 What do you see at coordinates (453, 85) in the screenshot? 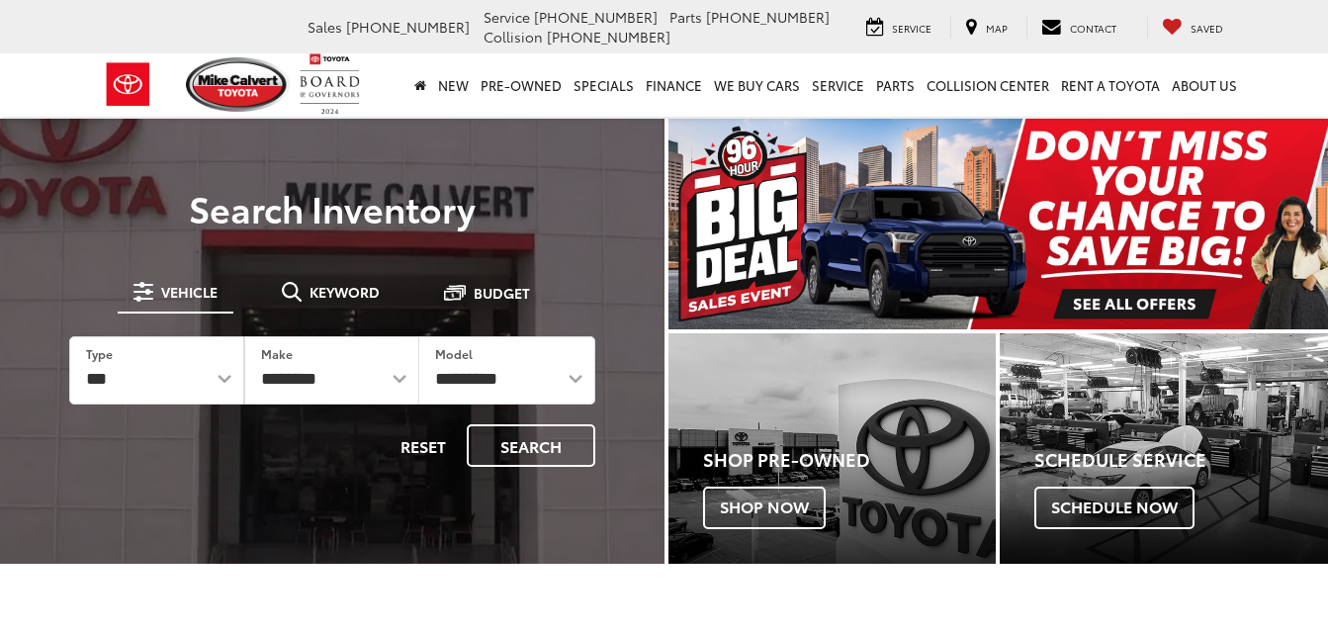
I see `a: New` at bounding box center [453, 85].